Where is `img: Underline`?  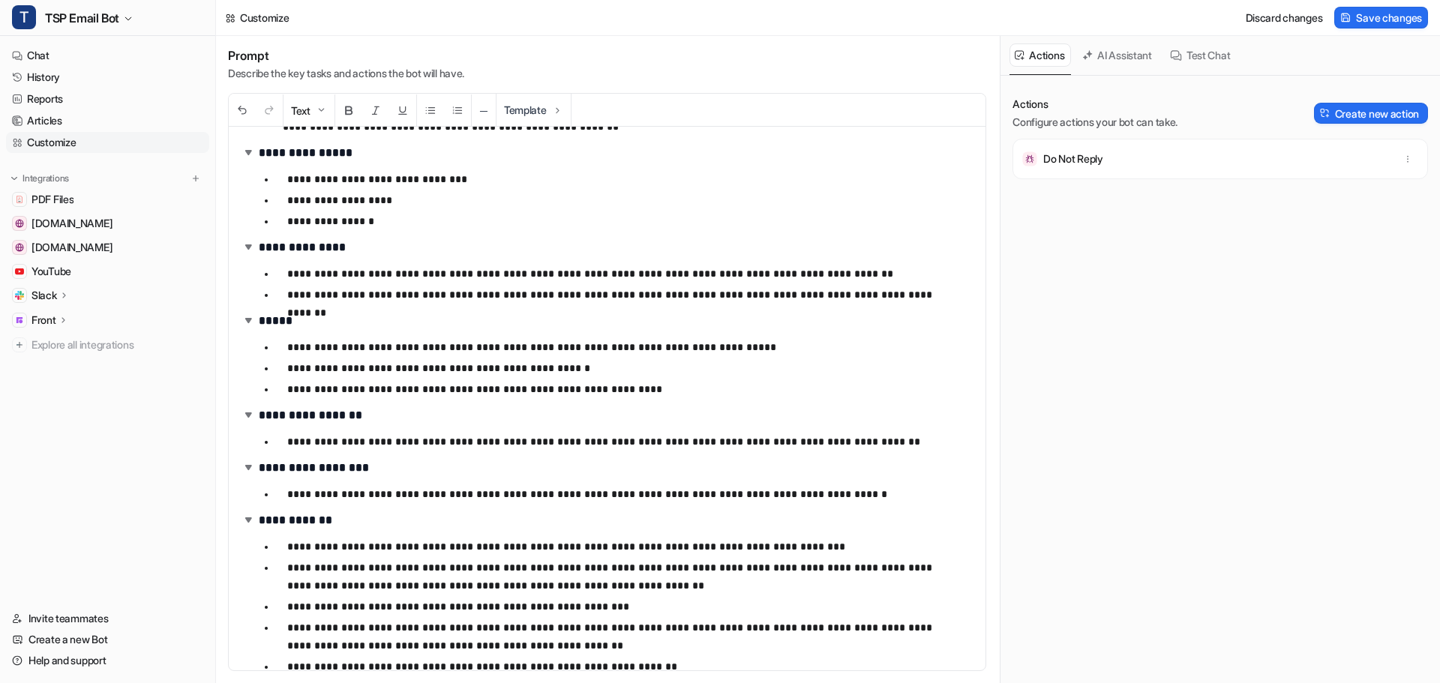 img: Underline is located at coordinates (403, 110).